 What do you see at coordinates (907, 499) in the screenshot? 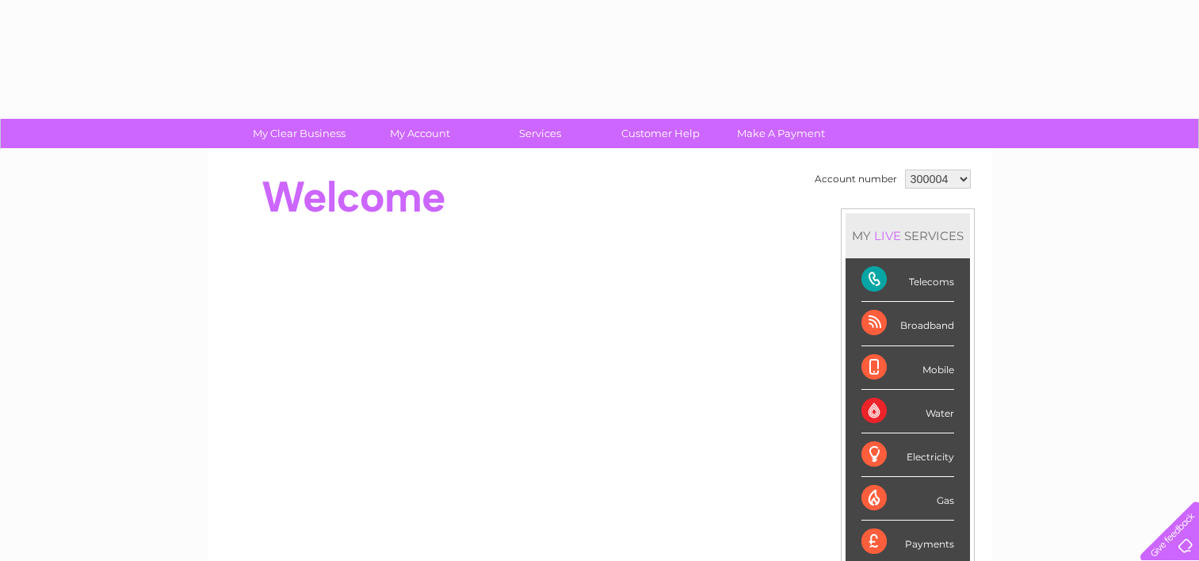
I see `div: Gas` at bounding box center [907, 499].